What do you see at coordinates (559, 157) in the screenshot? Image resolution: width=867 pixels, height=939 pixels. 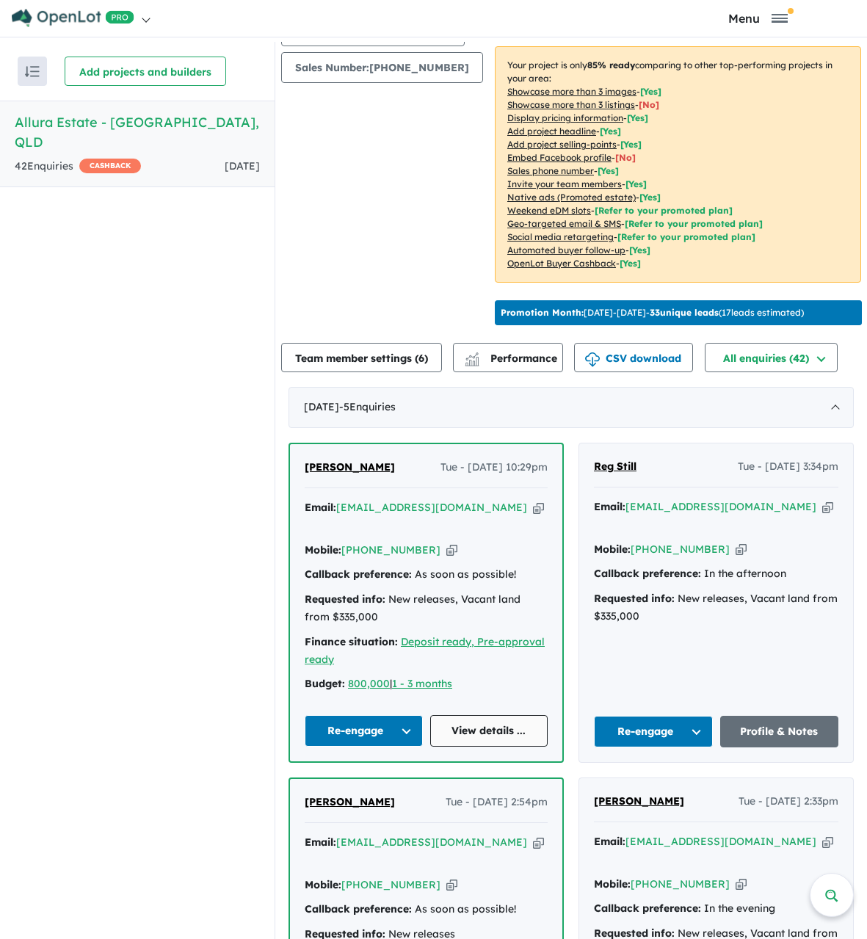 I see `u: Embed Facebook profile` at bounding box center [559, 157].